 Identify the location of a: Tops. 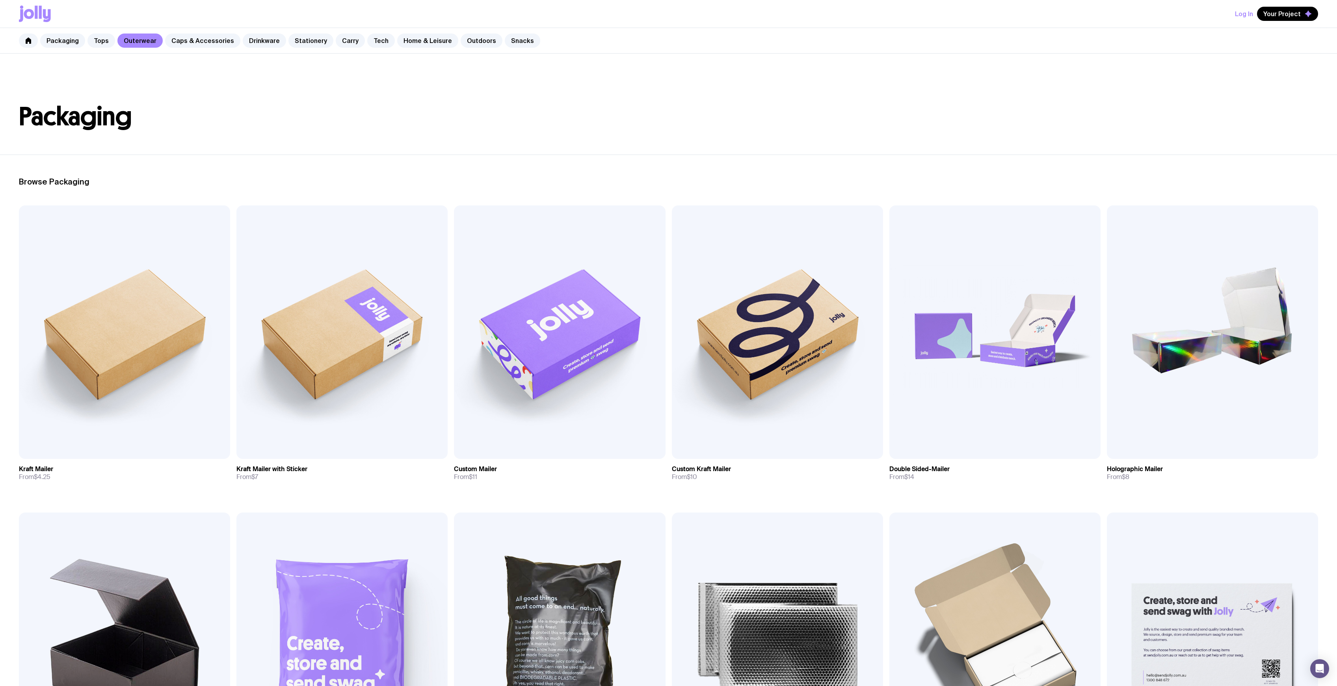
(101, 41).